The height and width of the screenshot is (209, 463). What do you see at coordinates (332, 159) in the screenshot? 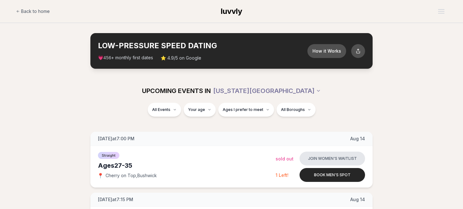
I see `button: Join women's waitlist` at bounding box center [332, 159].